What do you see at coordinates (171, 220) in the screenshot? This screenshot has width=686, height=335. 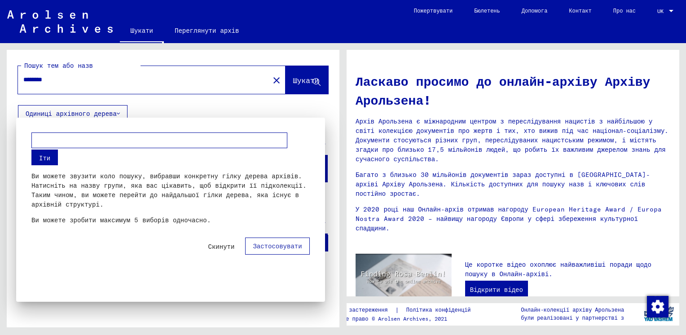 I see `p: Ви можете зробити максимум 5 виборів одночасно.` at bounding box center [171, 220].